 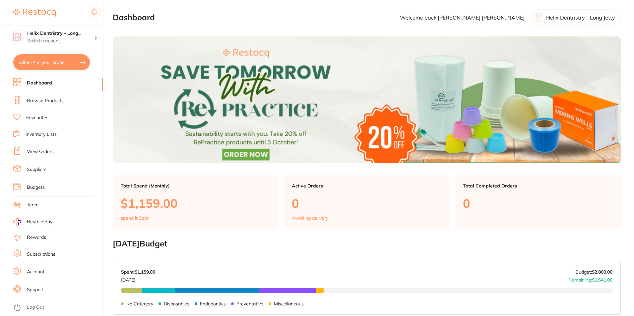 I want to click on p: Miscellaneous, so click(x=289, y=304).